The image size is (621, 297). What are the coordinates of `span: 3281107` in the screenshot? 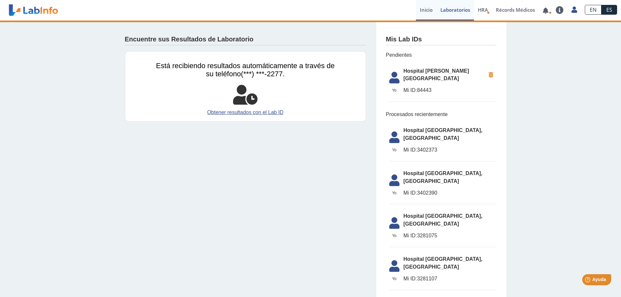 It's located at (450, 279).